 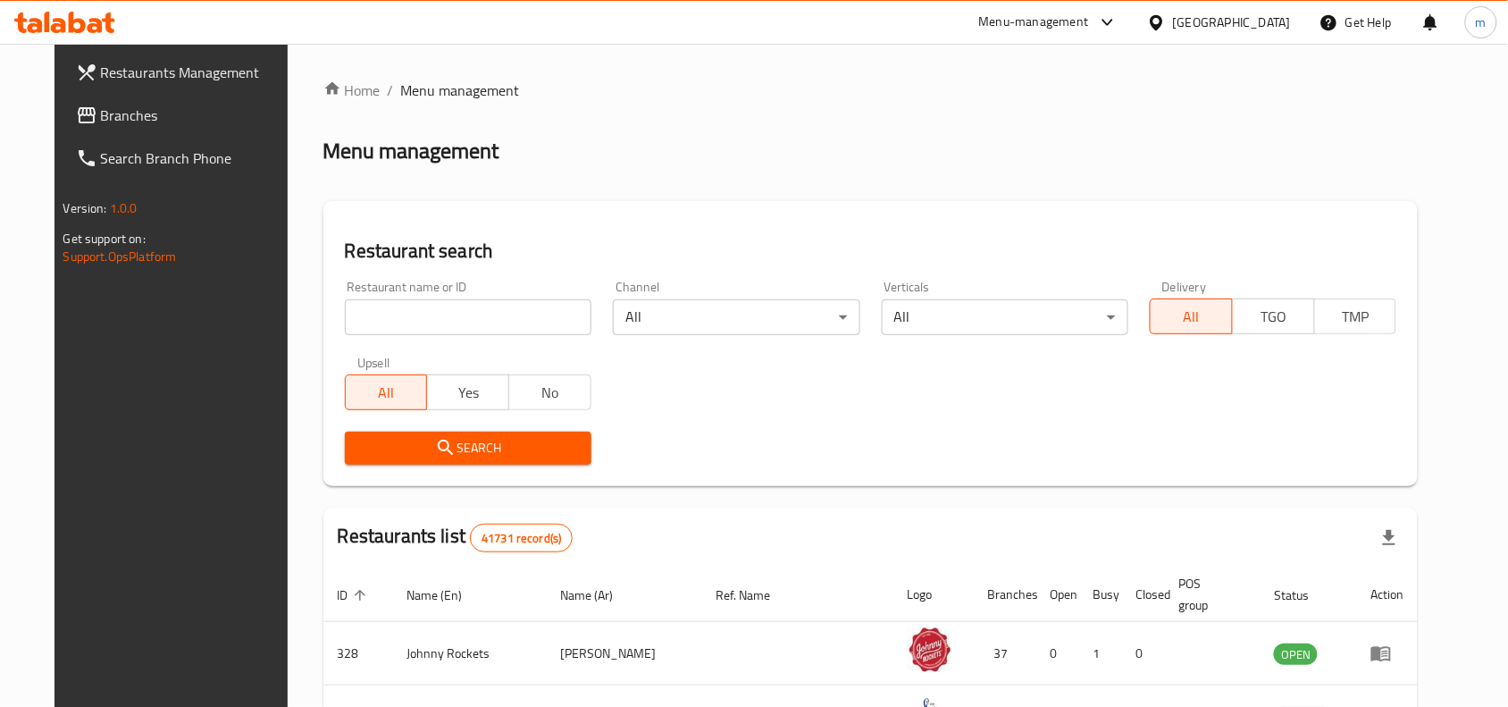 What do you see at coordinates (1034, 22) in the screenshot?
I see `div: Menu-management` at bounding box center [1034, 22].